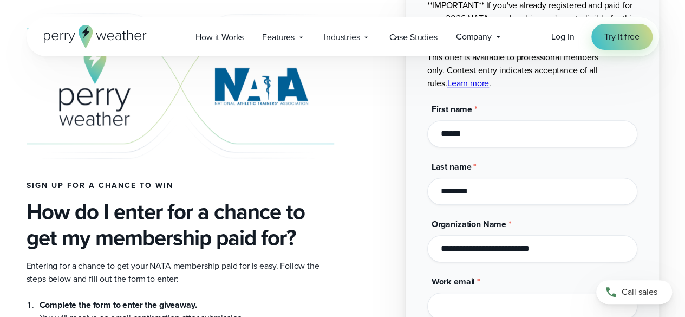 The image size is (685, 317). What do you see at coordinates (622, 37) in the screenshot?
I see `span: Try it free` at bounding box center [622, 37].